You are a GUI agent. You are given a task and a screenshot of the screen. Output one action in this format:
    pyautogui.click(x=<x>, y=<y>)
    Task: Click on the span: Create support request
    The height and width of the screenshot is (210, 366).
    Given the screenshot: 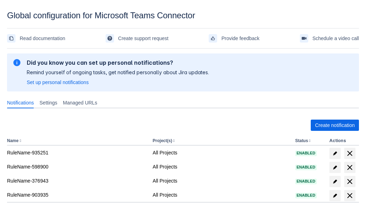 What is the action you would take?
    pyautogui.click(x=143, y=38)
    